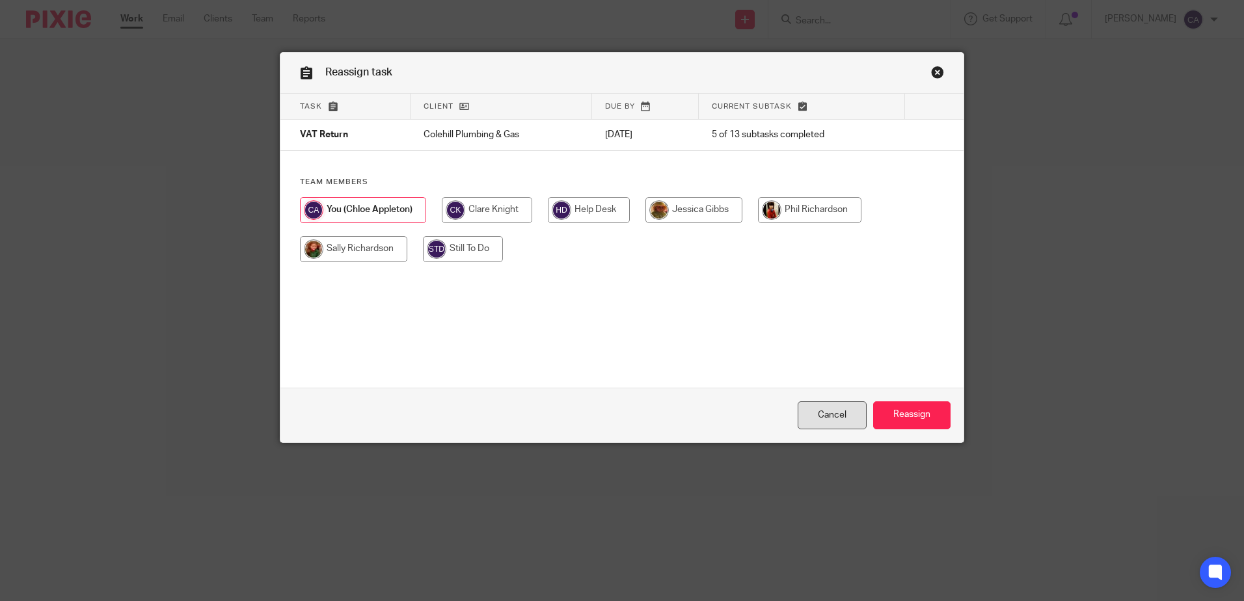  What do you see at coordinates (620, 106) in the screenshot?
I see `span: Due by` at bounding box center [620, 106].